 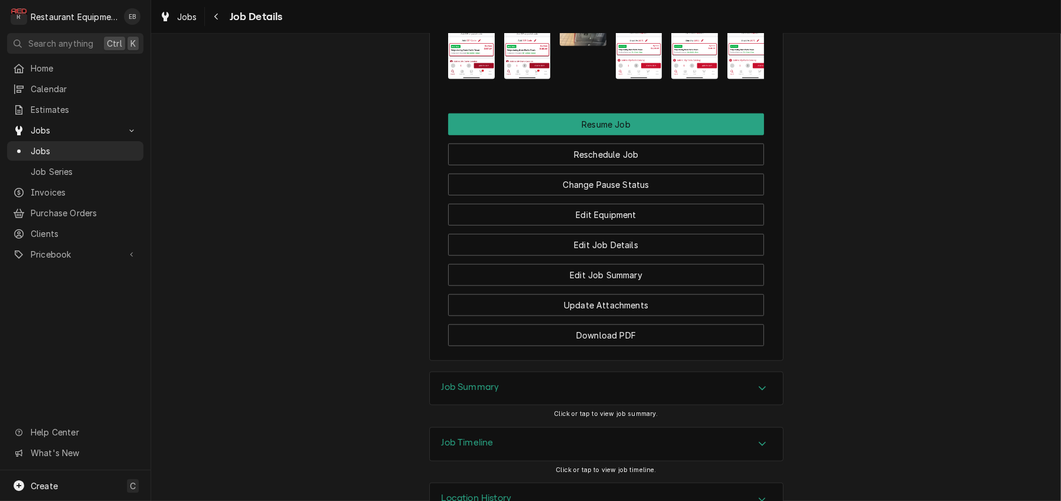 I want to click on span: C, so click(x=133, y=485).